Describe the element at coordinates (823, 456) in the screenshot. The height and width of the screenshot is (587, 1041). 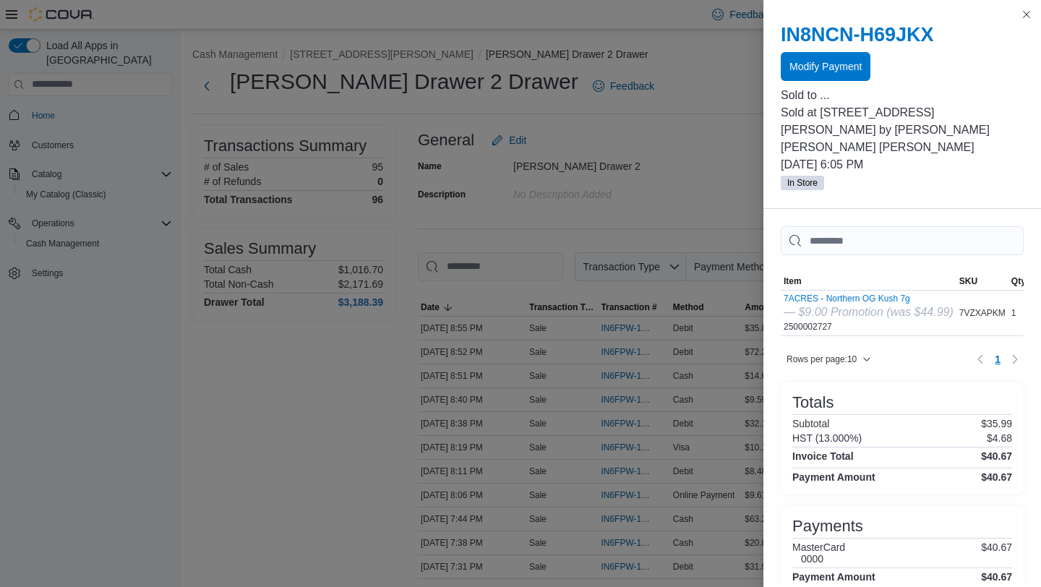
I see `h4: Invoice Total` at that location.